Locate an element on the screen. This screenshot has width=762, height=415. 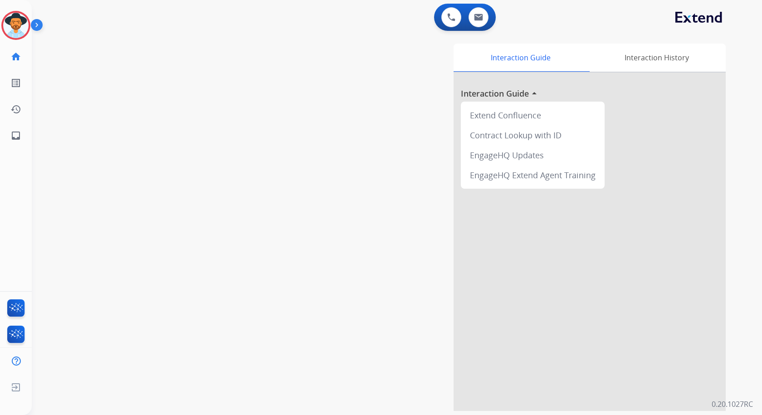
div: Interaction Guide is located at coordinates (520, 58).